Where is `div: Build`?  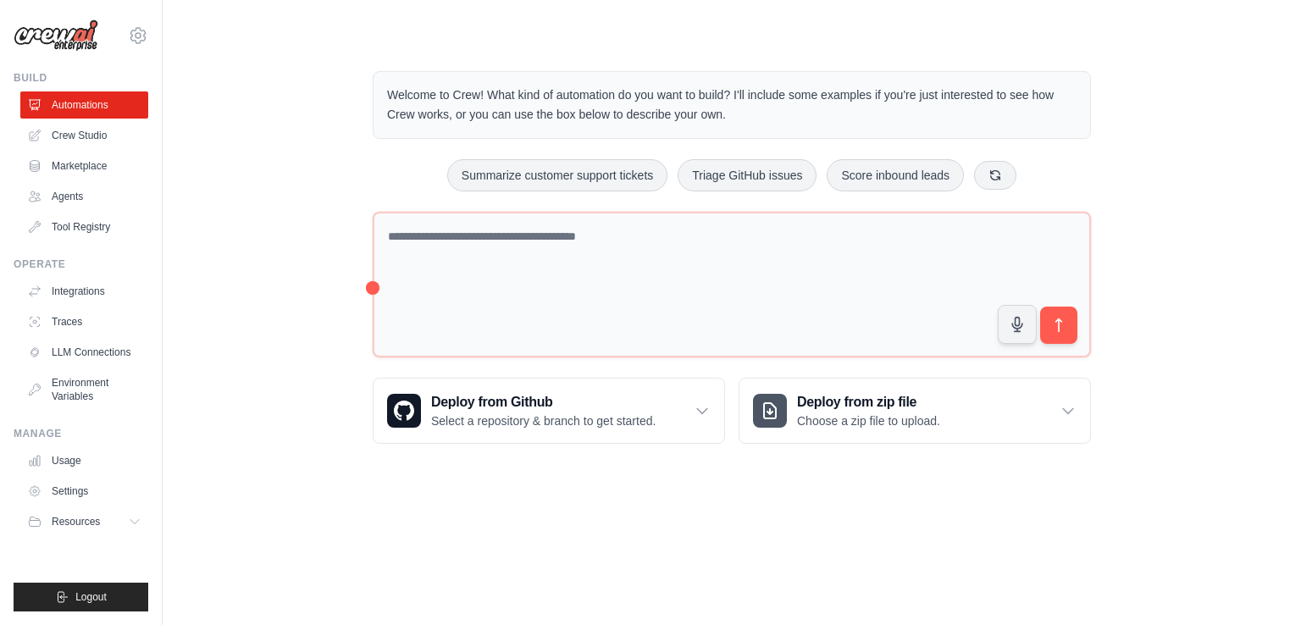 div: Build is located at coordinates (80, 78).